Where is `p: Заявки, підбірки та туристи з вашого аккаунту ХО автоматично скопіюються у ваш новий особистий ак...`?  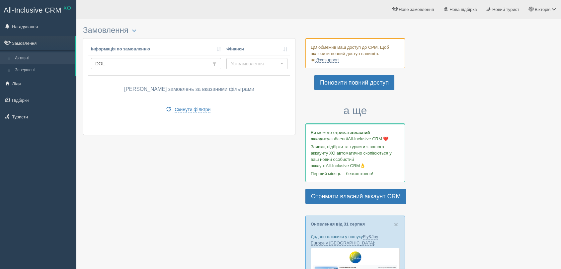
p: Заявки, підбірки та туристи з вашого аккаунту ХО автоматично скопіюються у ваш новий особистий ак... is located at coordinates (355, 156).